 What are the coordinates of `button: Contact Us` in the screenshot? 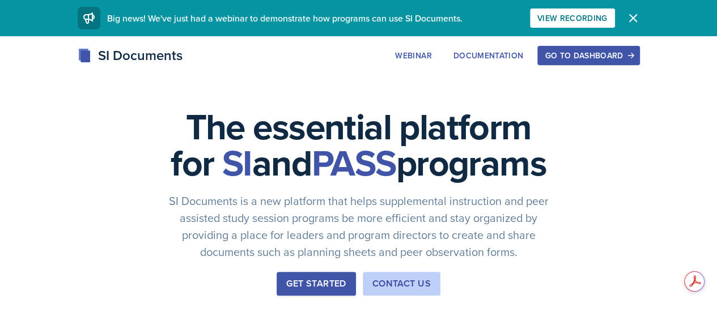 It's located at (402, 284).